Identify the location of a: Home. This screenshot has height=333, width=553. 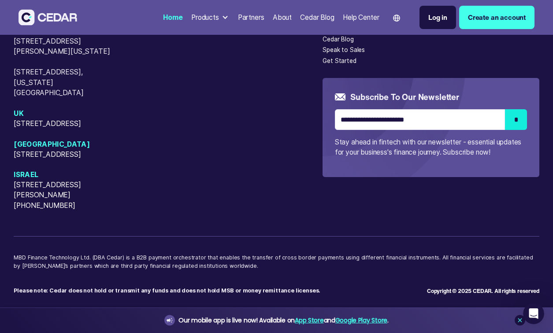
(173, 17).